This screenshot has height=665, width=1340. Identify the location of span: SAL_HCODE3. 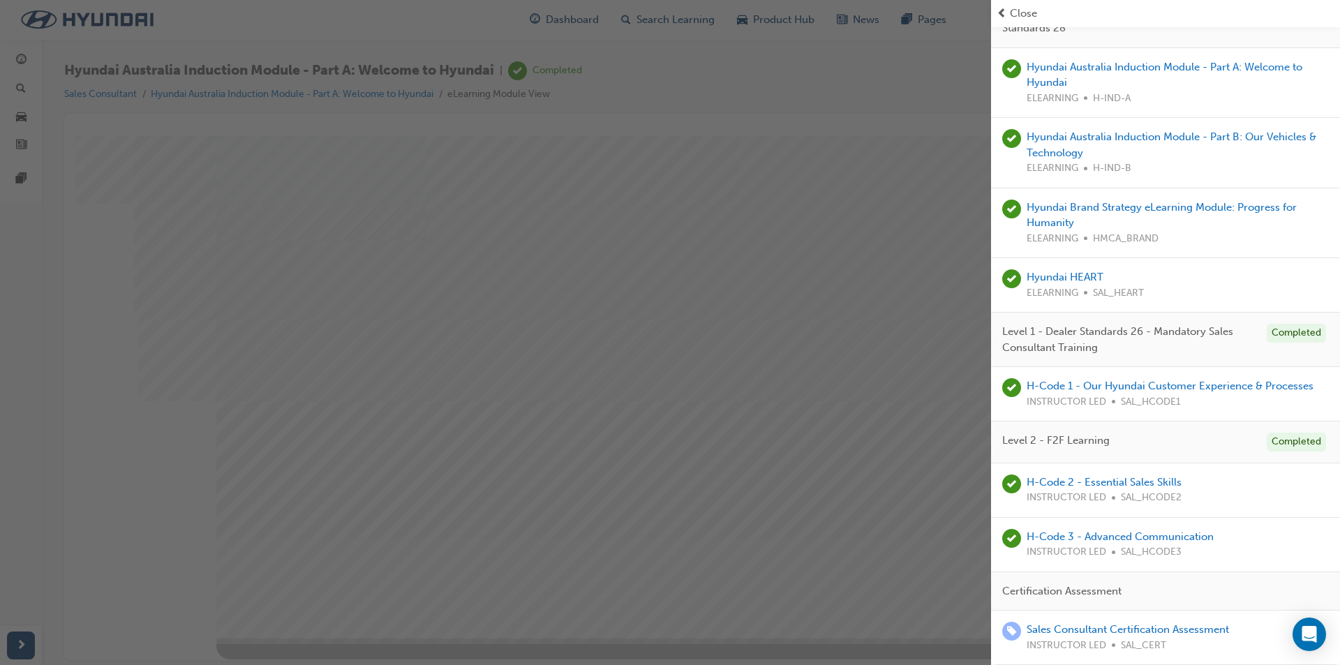
(1151, 552).